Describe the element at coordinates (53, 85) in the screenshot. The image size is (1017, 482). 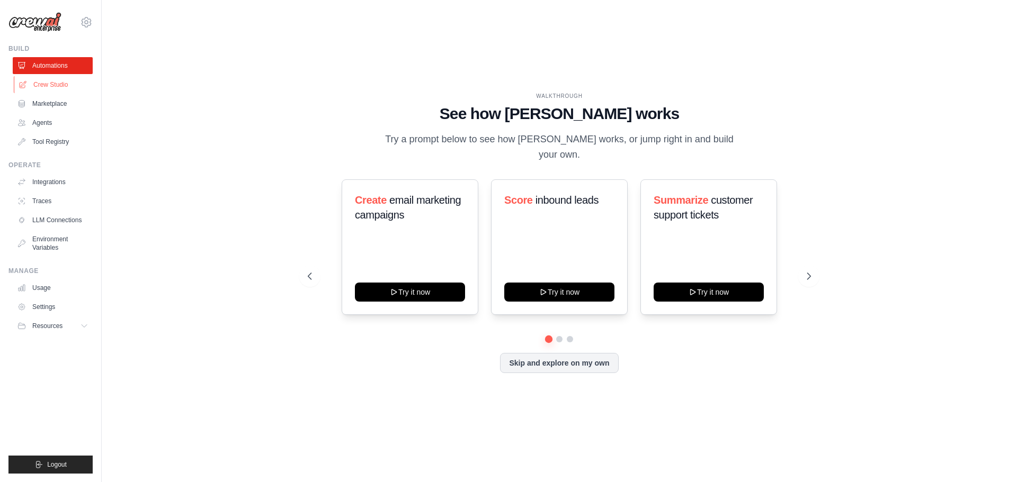
I see `a: Crew Studio` at that location.